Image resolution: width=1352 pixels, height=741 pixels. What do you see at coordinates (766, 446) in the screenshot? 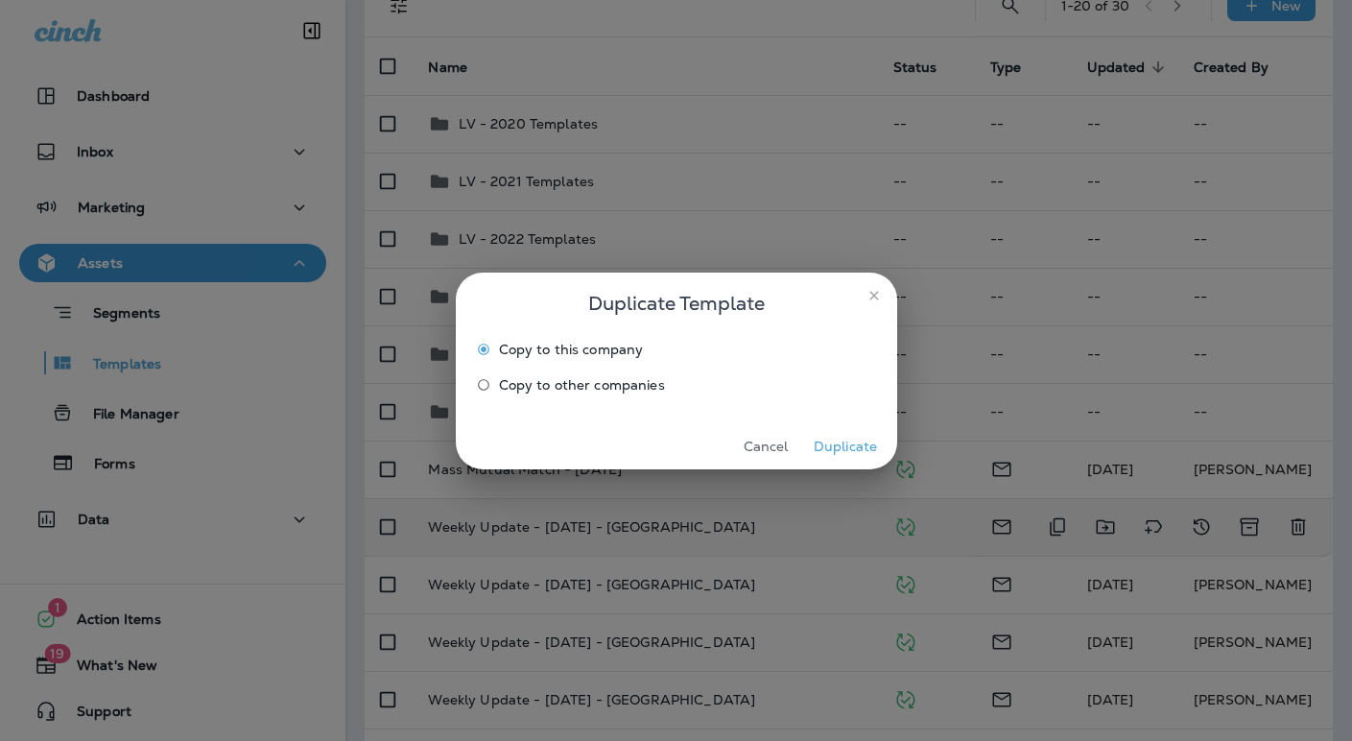
I see `button: Cancel` at bounding box center [766, 446].